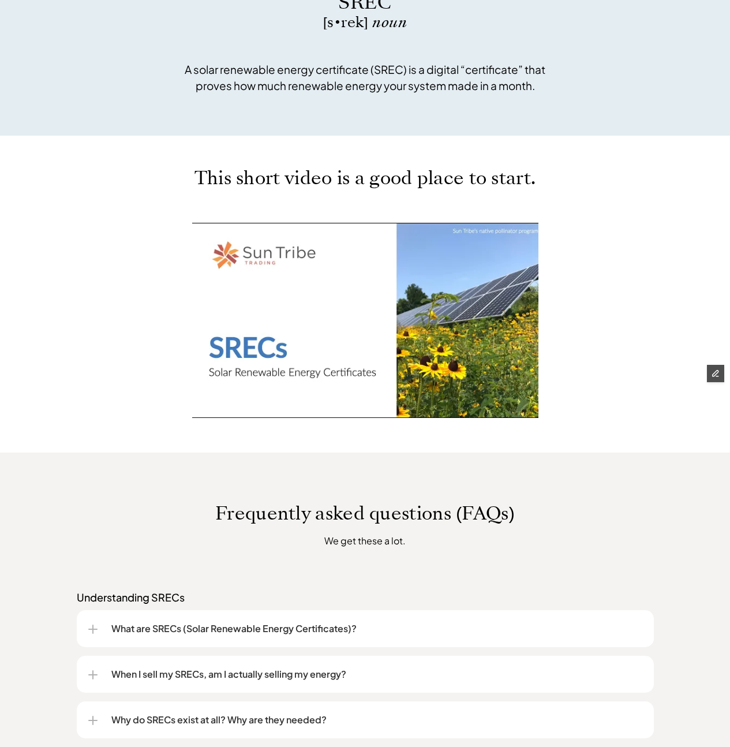  What do you see at coordinates (366, 23) in the screenshot?
I see `p: [s • rek]` at bounding box center [366, 23].